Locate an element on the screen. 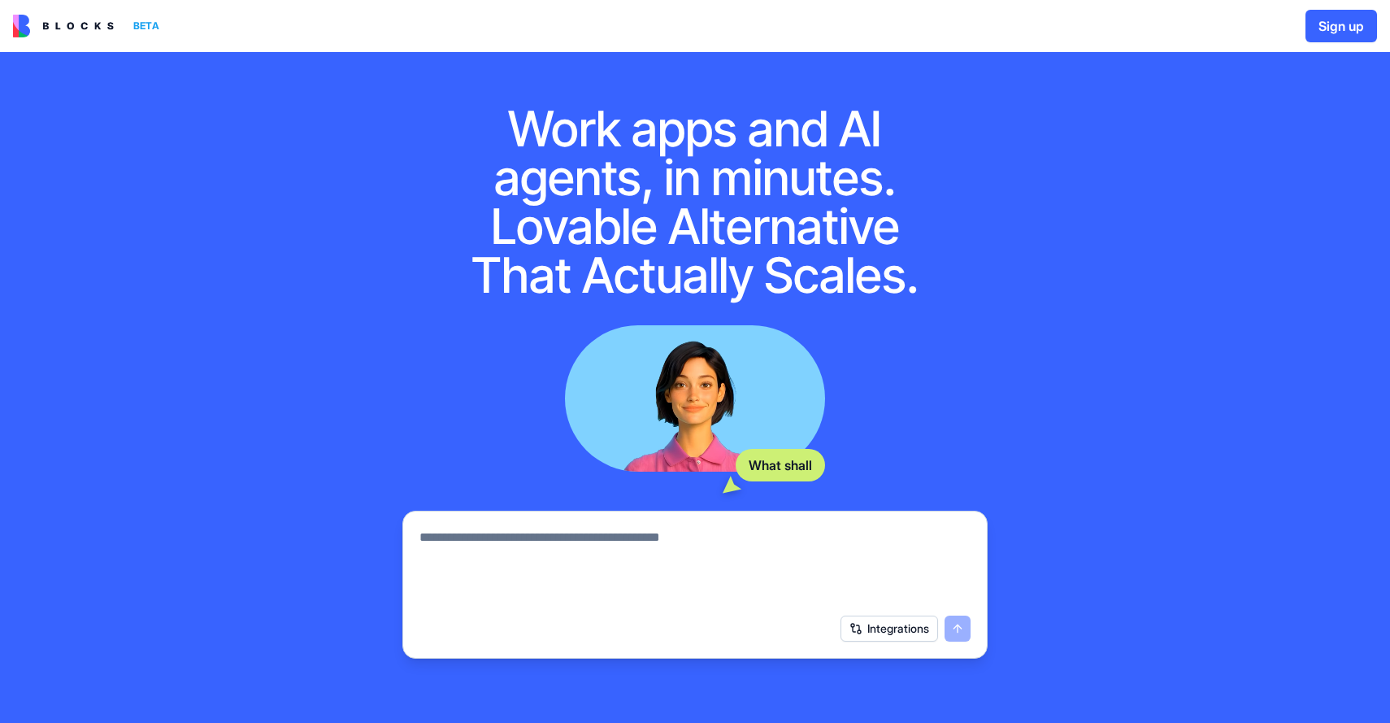 The height and width of the screenshot is (723, 1390). h1: Work apps and AI agents, in minutes. Lovable Alternative That Actually Scales. is located at coordinates (695, 202).